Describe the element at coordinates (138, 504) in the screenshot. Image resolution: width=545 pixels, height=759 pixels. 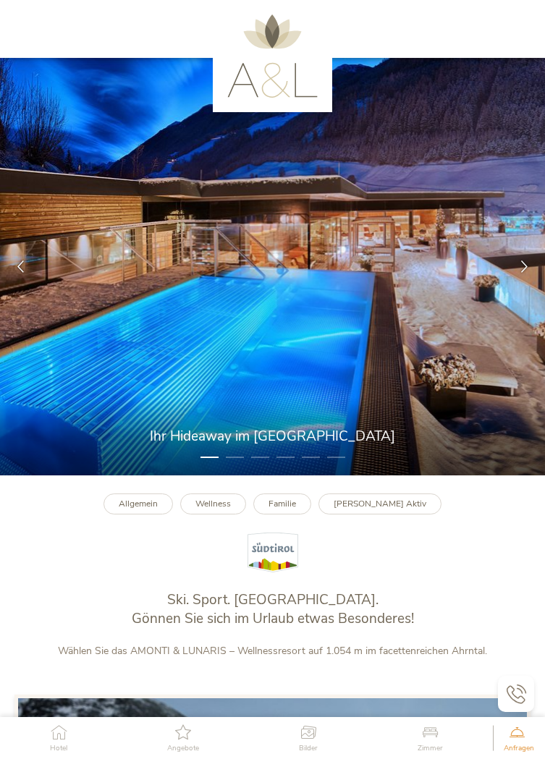
I see `a: Allgemein` at that location.